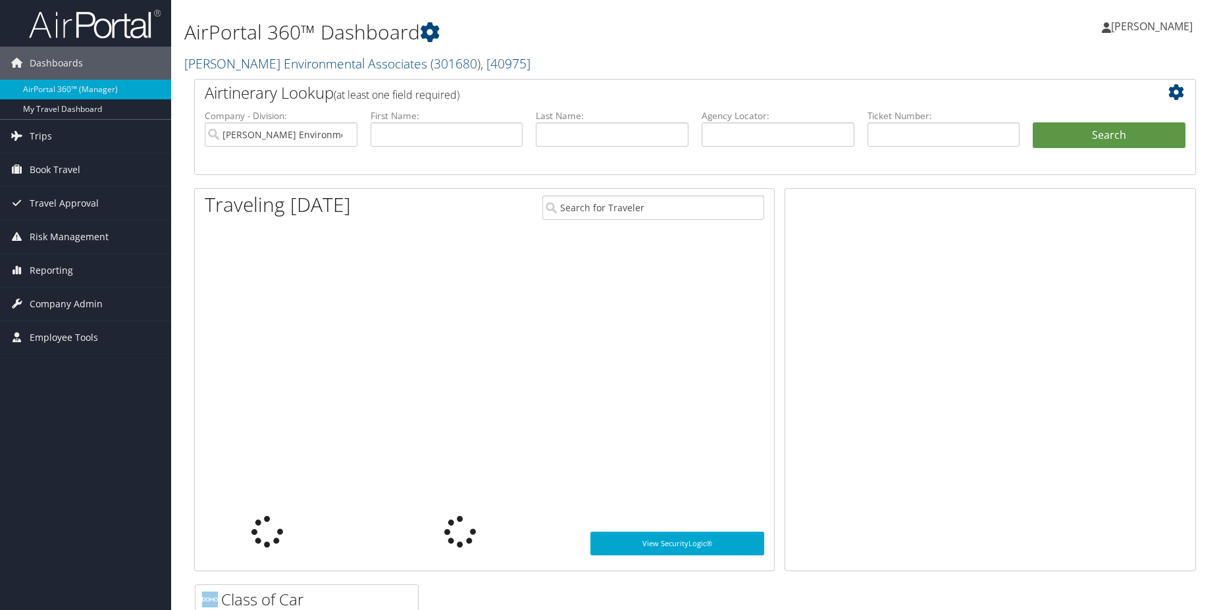 This screenshot has width=1219, height=610. What do you see at coordinates (66, 304) in the screenshot?
I see `span: Company Admin` at bounding box center [66, 304].